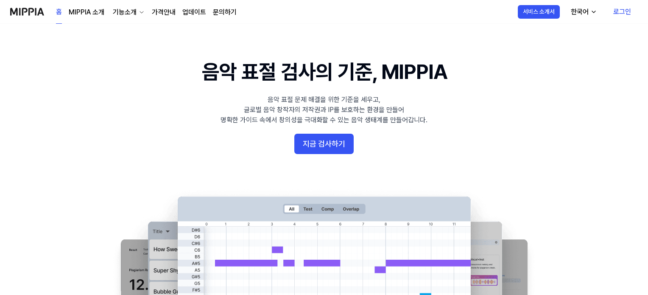  What do you see at coordinates (125, 12) in the screenshot?
I see `div: 기능소개` at bounding box center [125, 12].